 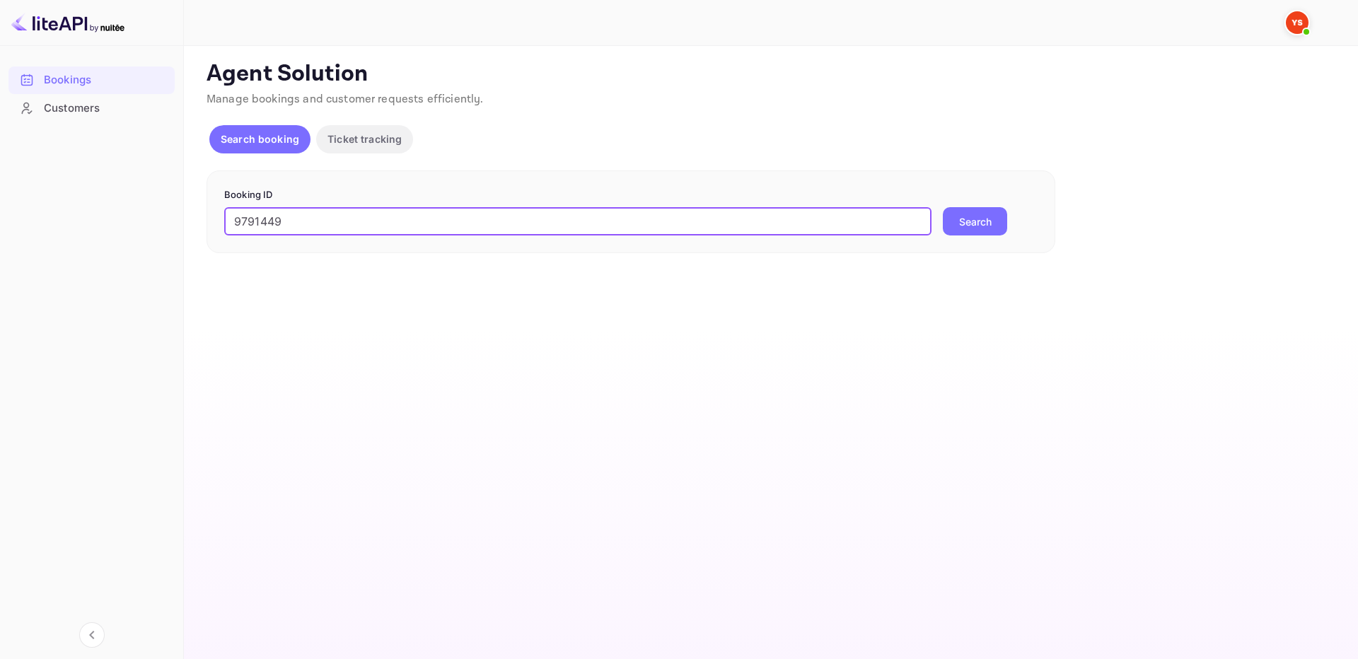 What do you see at coordinates (770, 74) in the screenshot?
I see `p: Agent Solution` at bounding box center [770, 74].